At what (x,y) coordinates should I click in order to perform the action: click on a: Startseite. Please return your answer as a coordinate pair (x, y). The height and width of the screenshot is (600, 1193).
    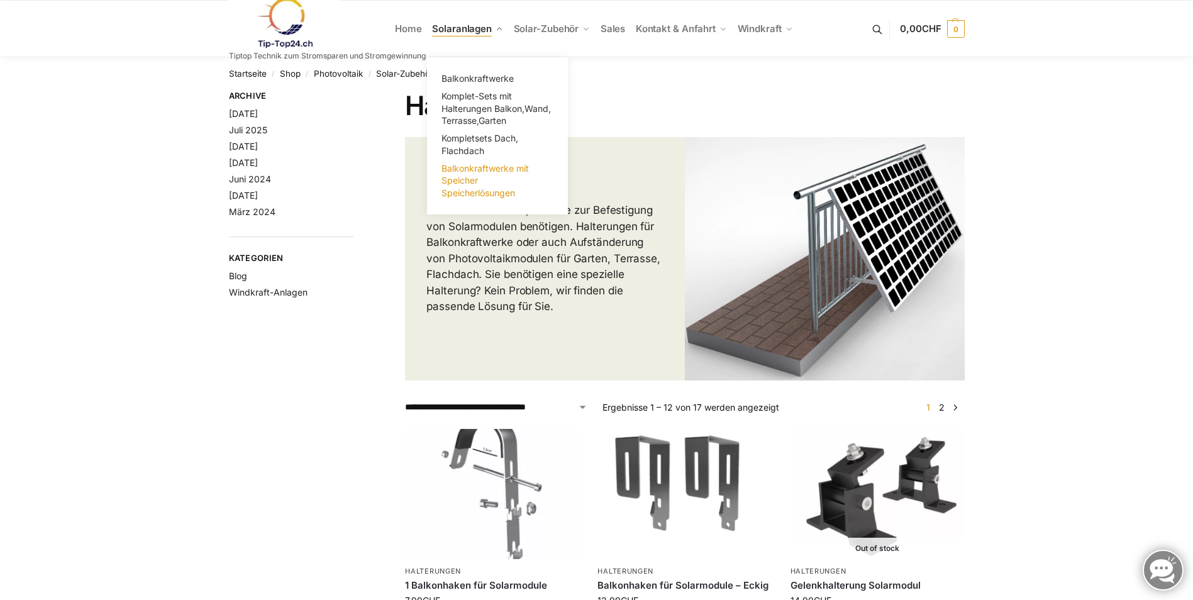
    Looking at the image, I should click on (248, 74).